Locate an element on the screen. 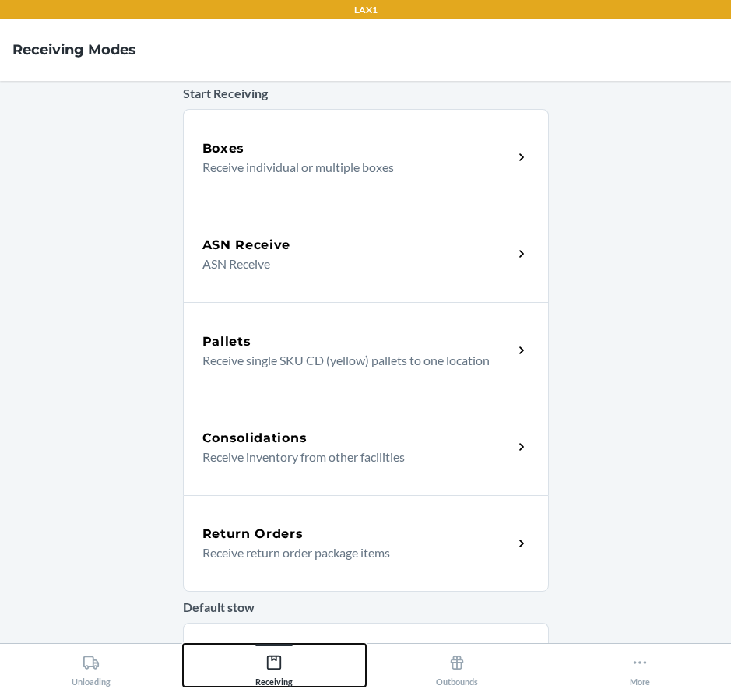 The height and width of the screenshot is (689, 731). a: BoxesReceive individual or multiple boxes is located at coordinates (366, 157).